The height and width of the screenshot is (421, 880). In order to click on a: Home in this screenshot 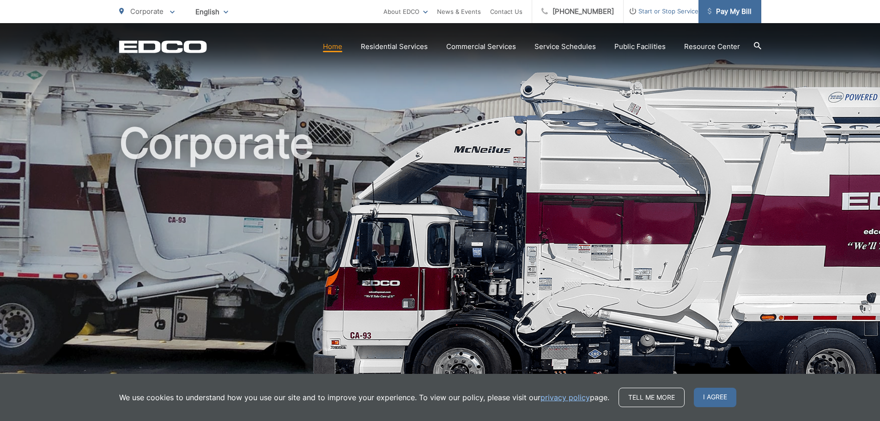, I will do `click(333, 47)`.